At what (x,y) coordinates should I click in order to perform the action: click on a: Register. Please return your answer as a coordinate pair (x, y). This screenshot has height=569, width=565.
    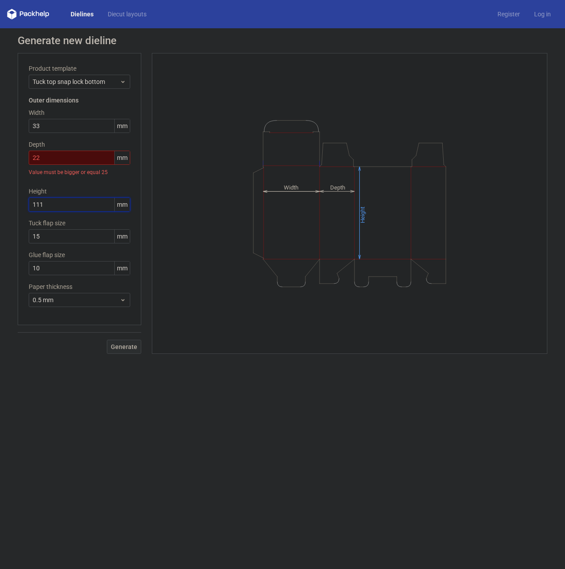
    Looking at the image, I should click on (509, 14).